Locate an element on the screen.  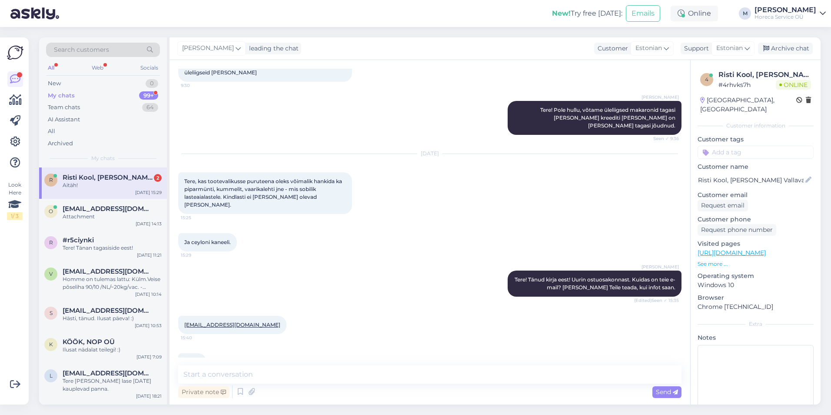
div: Ilusat nädalat teilegi! :) is located at coordinates (112, 349).